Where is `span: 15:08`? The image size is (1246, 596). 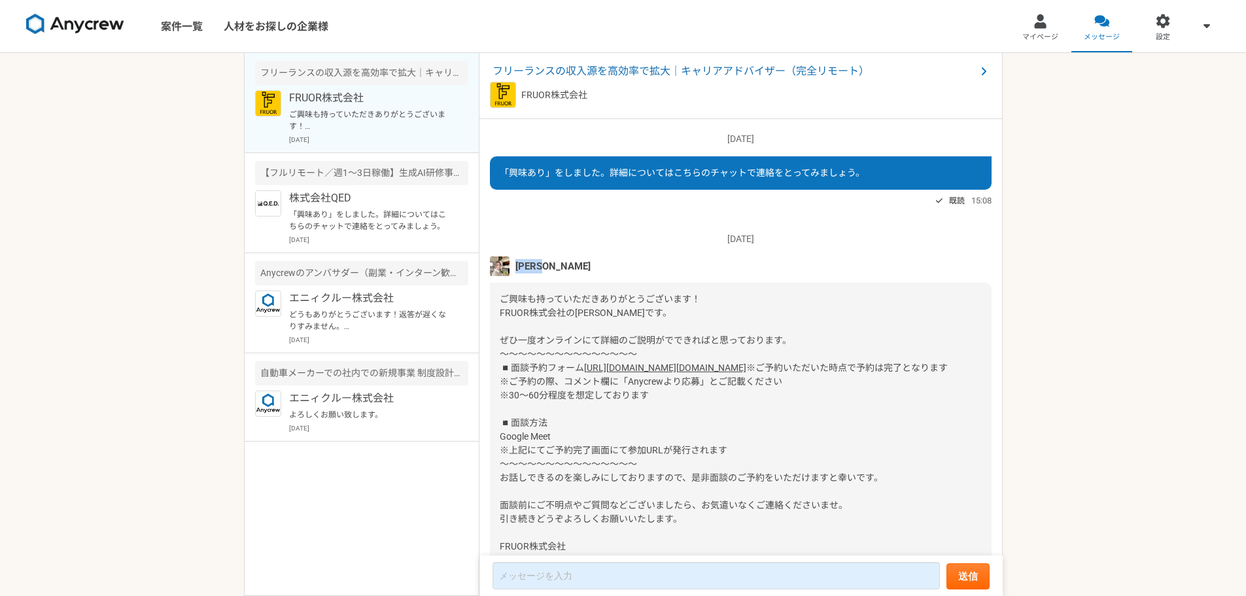
span: 15:08 is located at coordinates (981, 200).